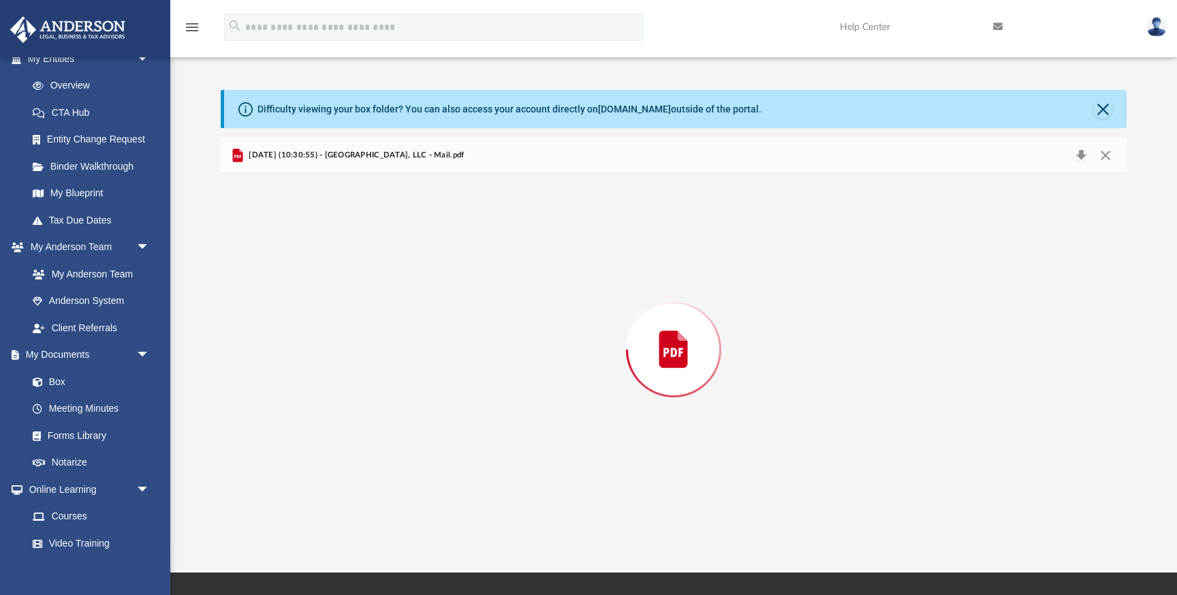 The image size is (1177, 595). Describe the element at coordinates (88, 274) in the screenshot. I see `a: My Anderson Team` at that location.